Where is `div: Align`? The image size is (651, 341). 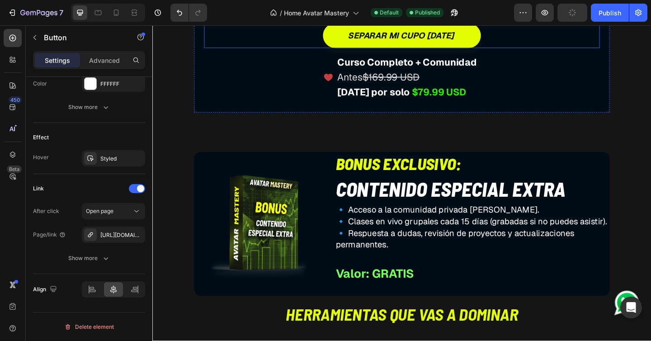
div: Align is located at coordinates (46, 289).